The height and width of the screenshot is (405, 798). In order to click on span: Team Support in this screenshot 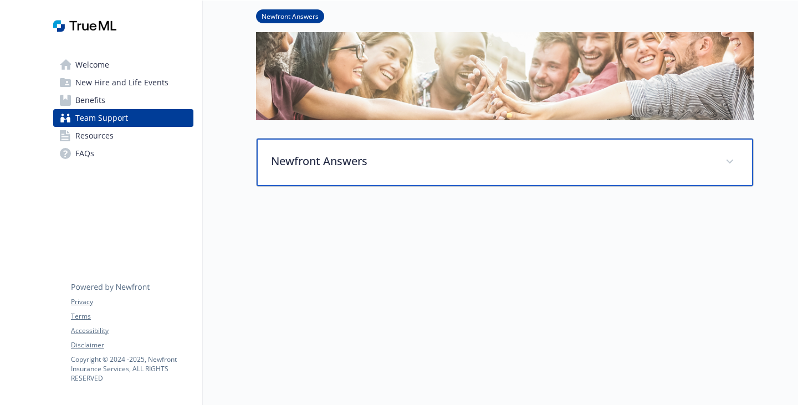, I will do `click(101, 118)`.